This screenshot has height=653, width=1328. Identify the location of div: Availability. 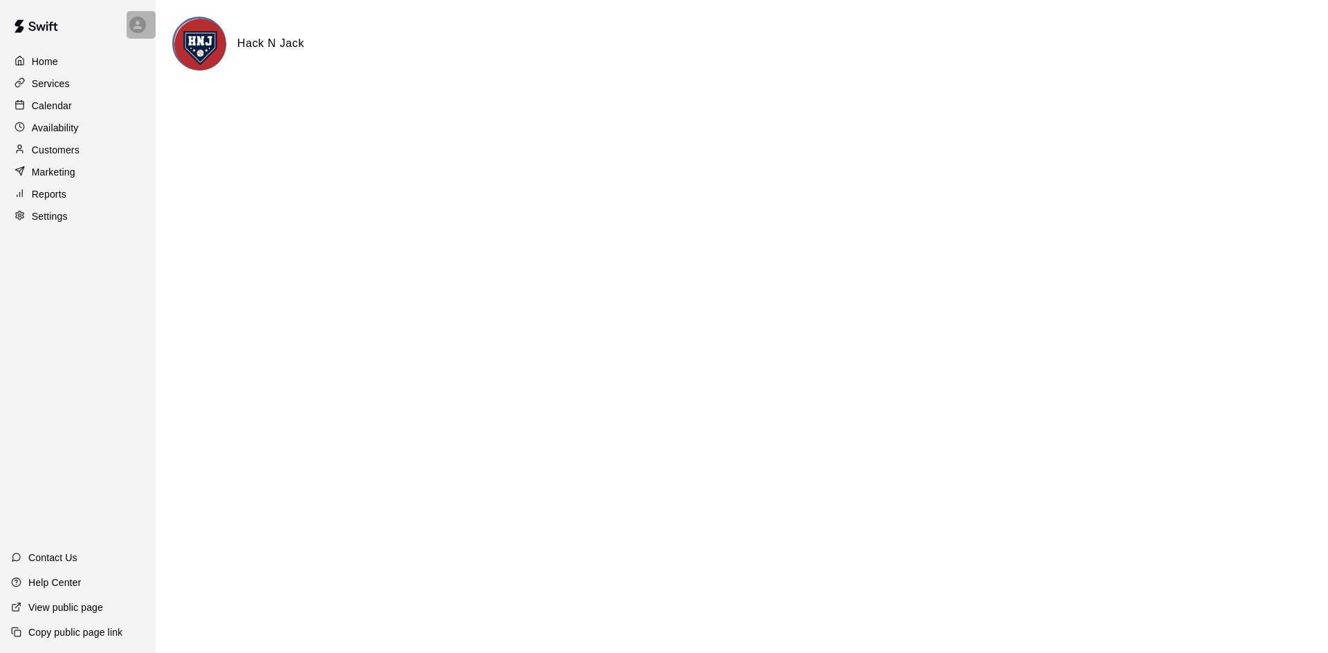
(77, 128).